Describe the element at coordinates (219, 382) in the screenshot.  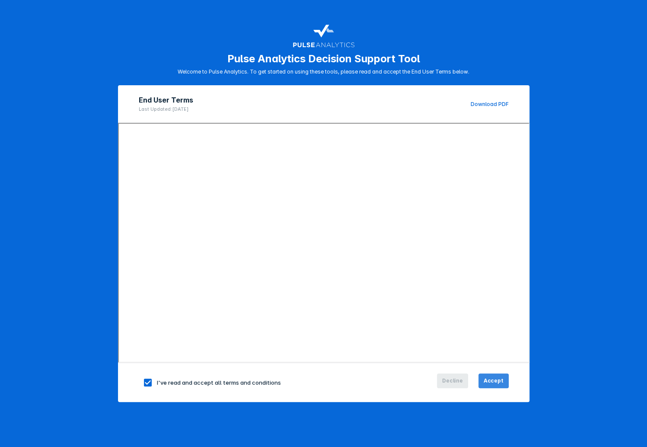
I see `span: I've read and accept all terms and conditions` at that location.